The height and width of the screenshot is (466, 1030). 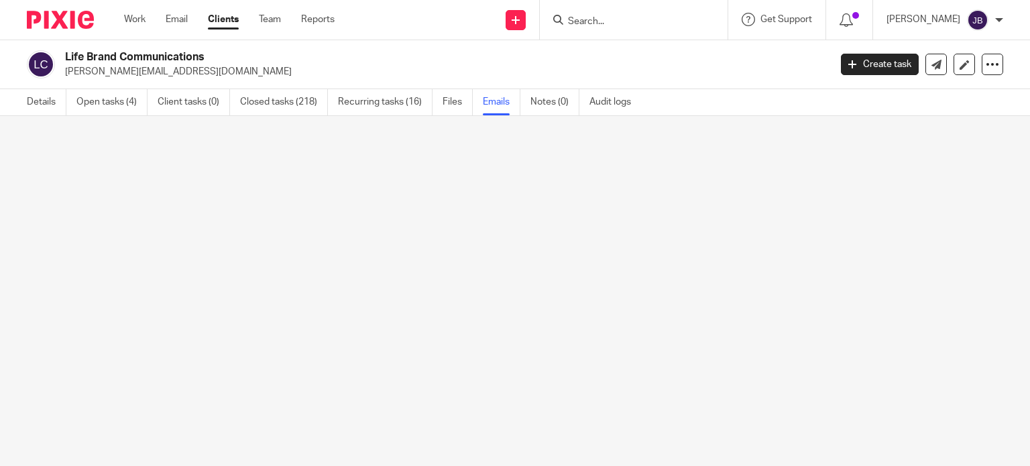 I want to click on a: Audit logs, so click(x=615, y=102).